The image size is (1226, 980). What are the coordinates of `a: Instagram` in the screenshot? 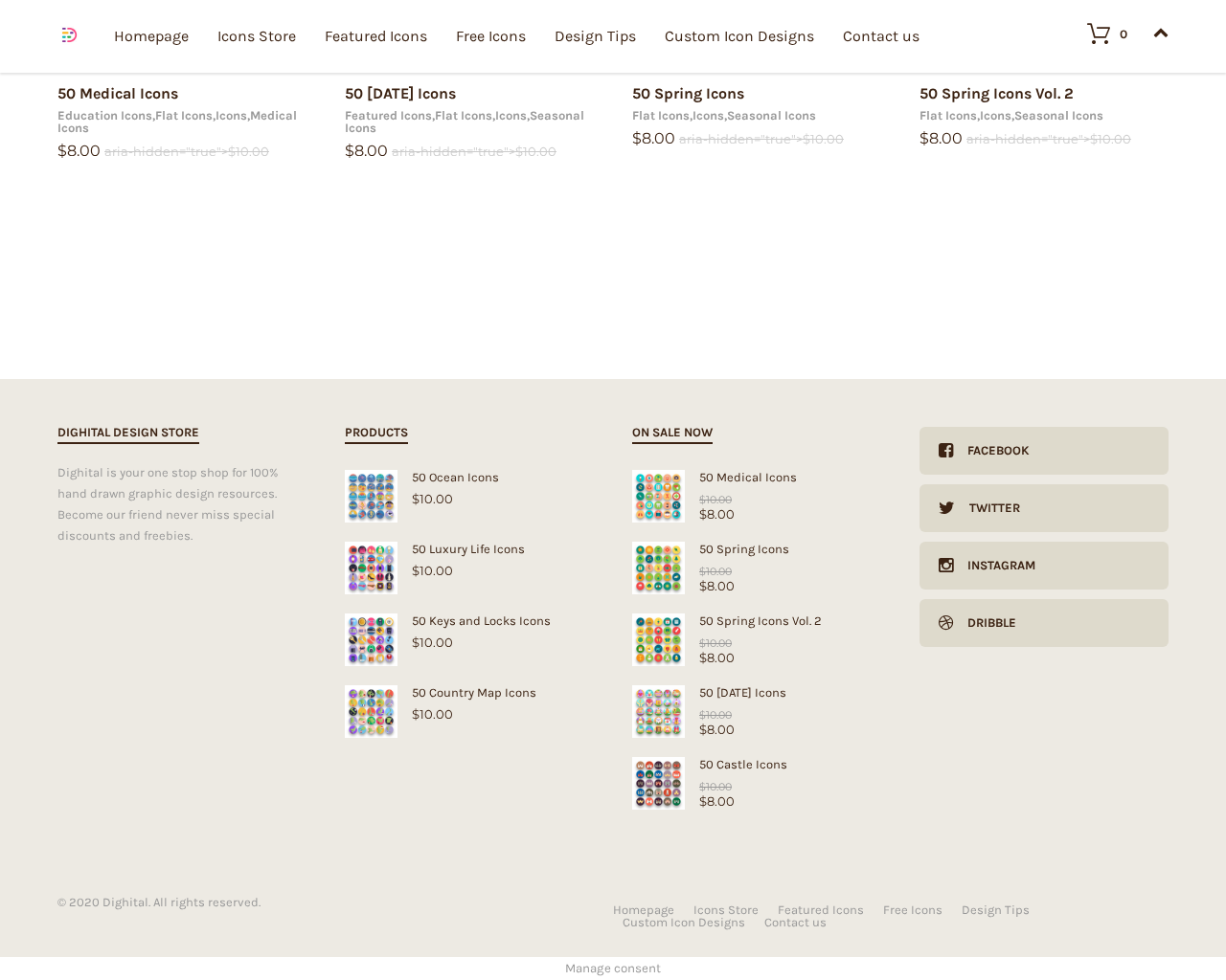 It's located at (1043, 566).